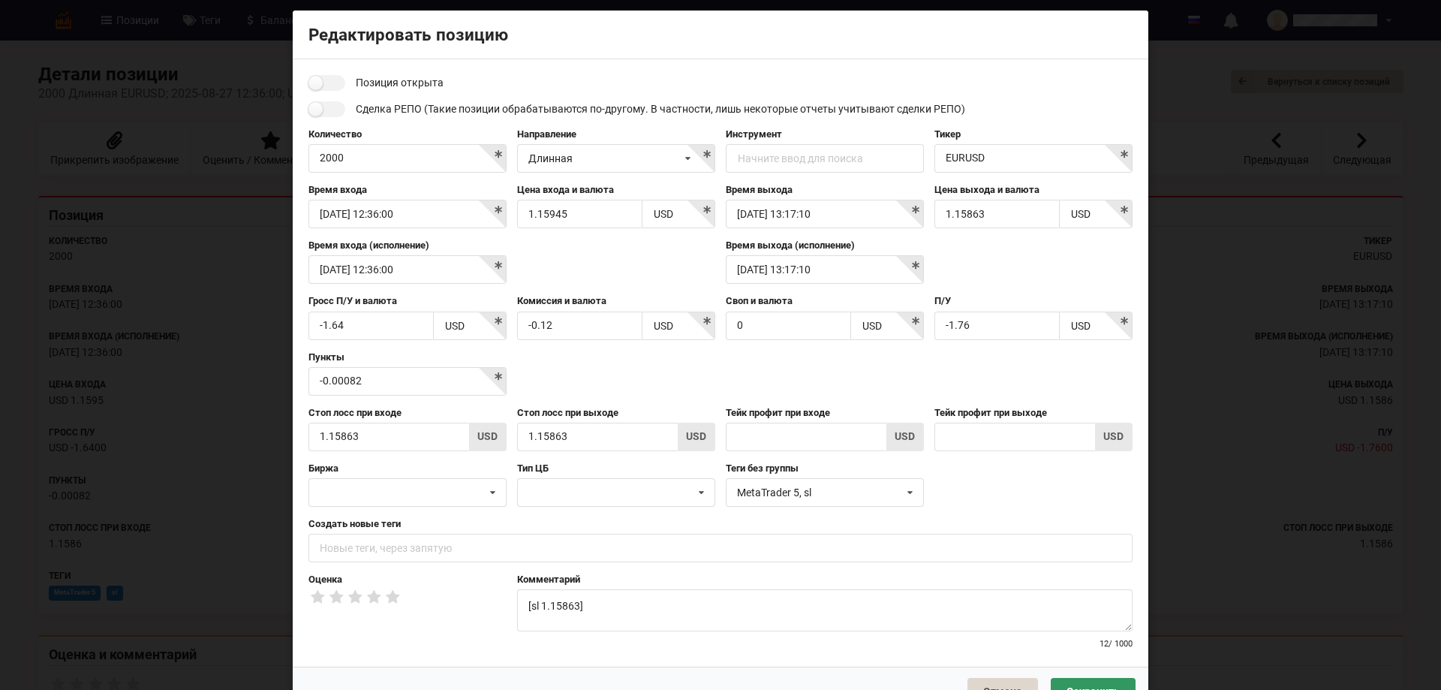  I want to click on label: Время входа (исполнение), so click(407, 245).